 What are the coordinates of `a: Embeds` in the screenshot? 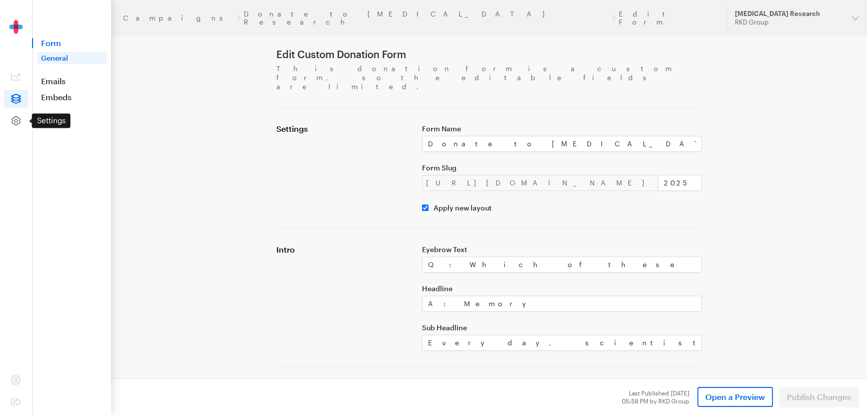 It's located at (72, 97).